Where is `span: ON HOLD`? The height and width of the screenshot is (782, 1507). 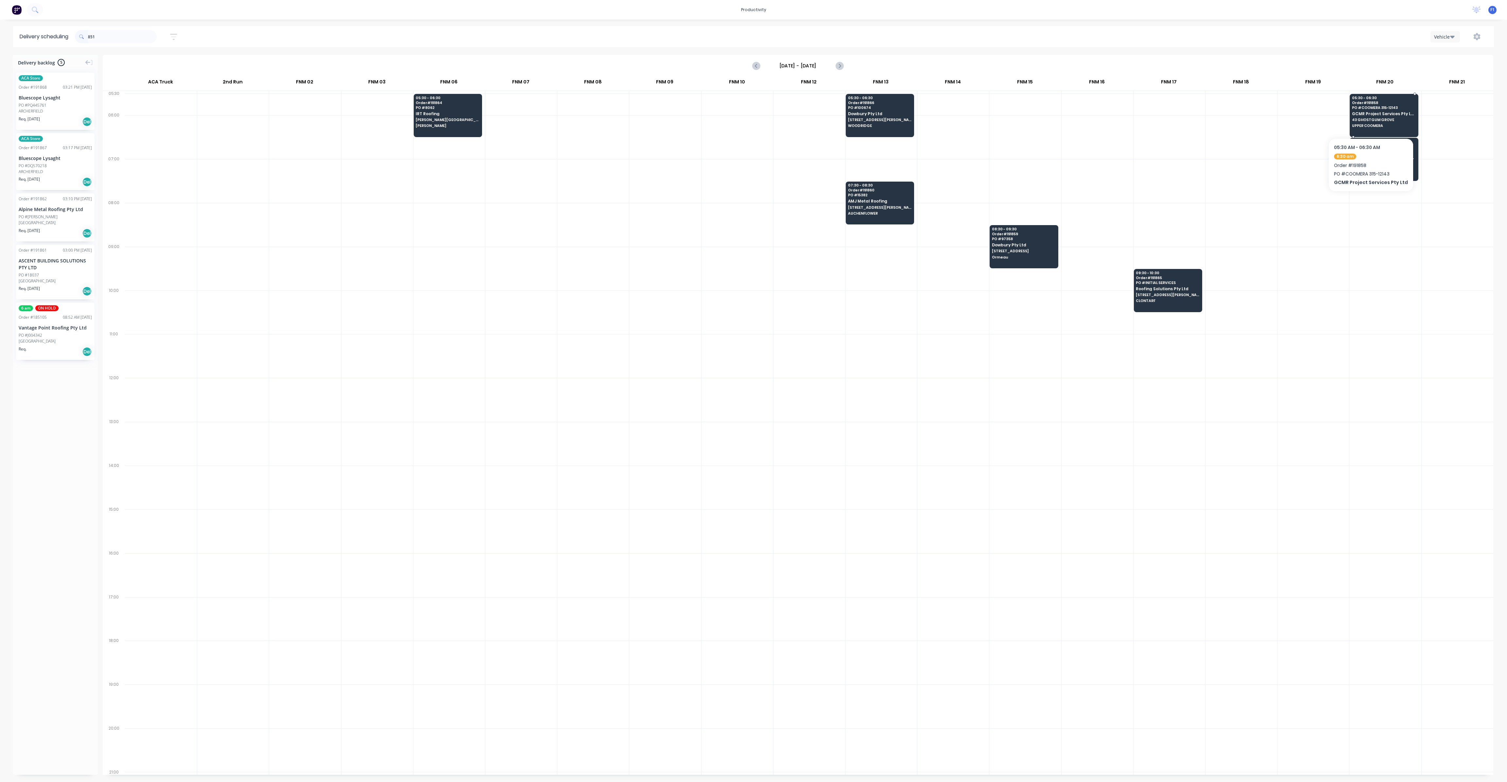
span: ON HOLD is located at coordinates (47, 308).